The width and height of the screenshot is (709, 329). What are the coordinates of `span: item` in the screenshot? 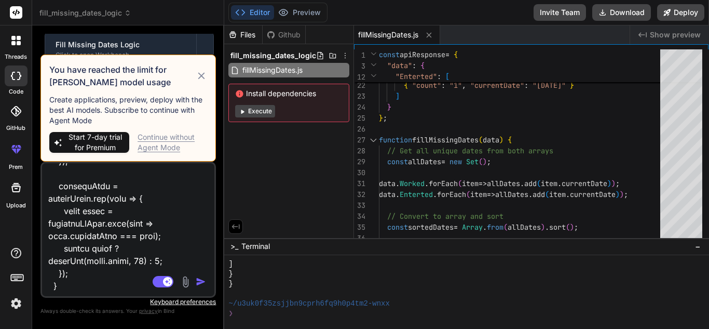 It's located at (479, 194).